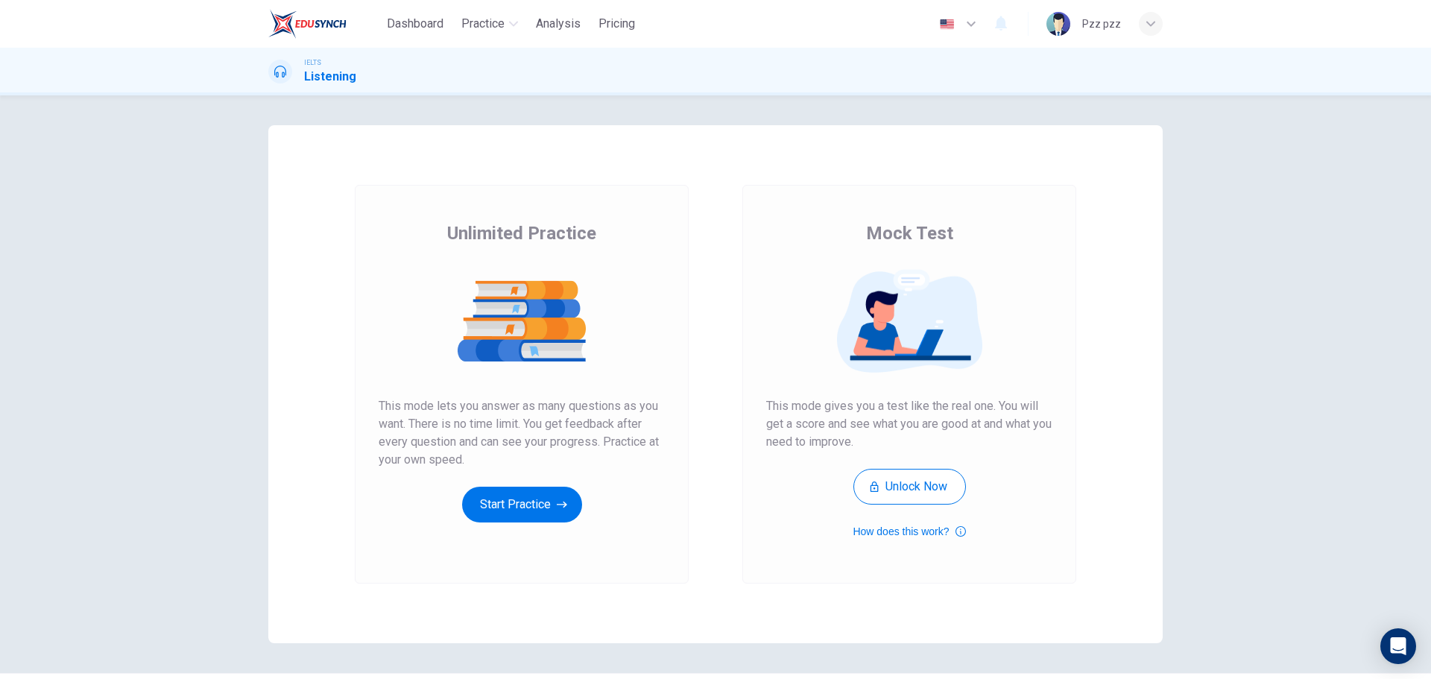  What do you see at coordinates (324, 24) in the screenshot?
I see `a: EduSynch logo` at bounding box center [324, 24].